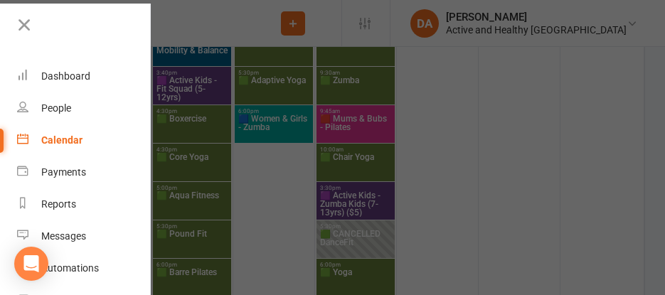 This screenshot has width=665, height=295. Describe the element at coordinates (84, 108) in the screenshot. I see `a: People` at that location.